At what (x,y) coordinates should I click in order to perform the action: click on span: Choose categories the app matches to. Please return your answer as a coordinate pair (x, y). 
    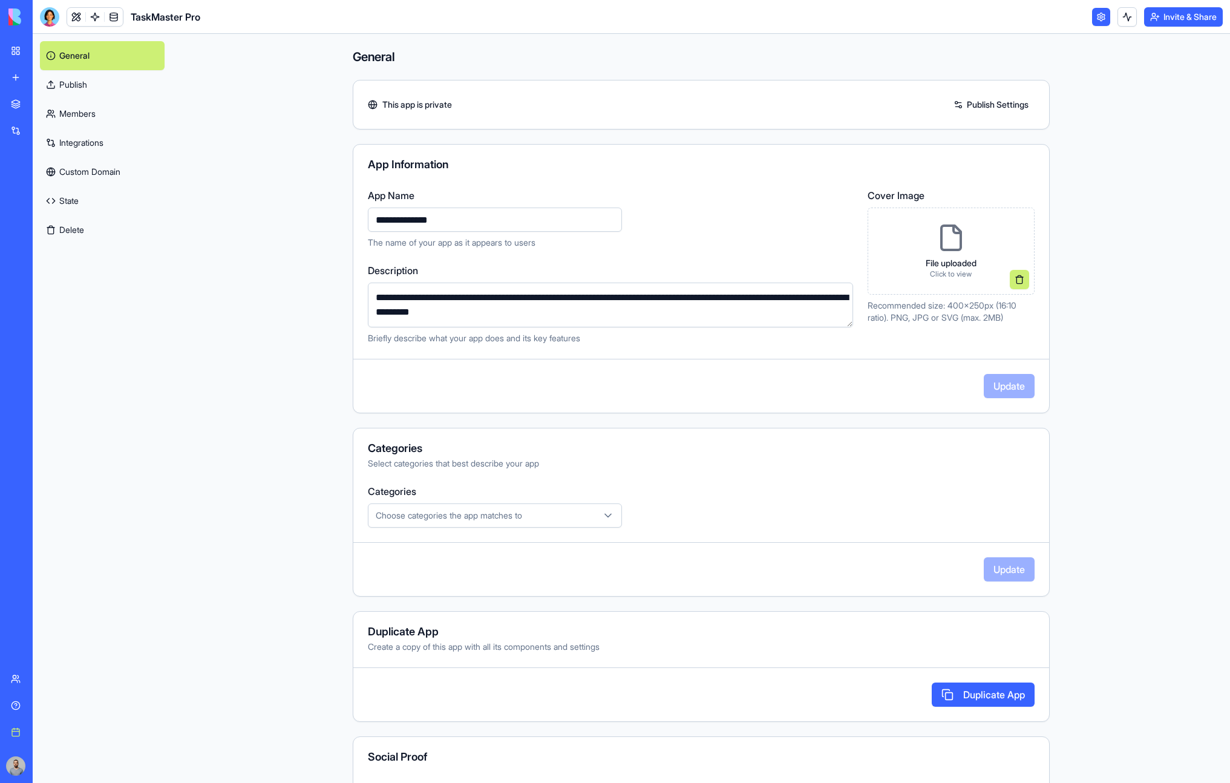
    Looking at the image, I should click on (449, 515).